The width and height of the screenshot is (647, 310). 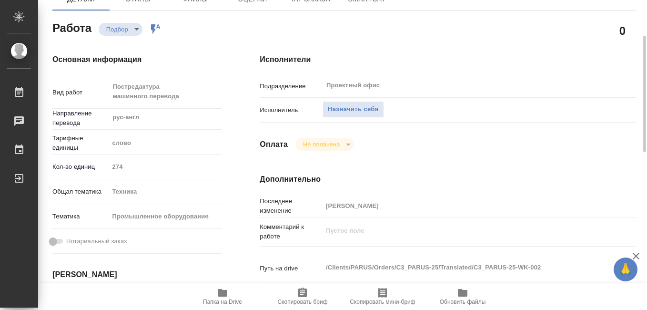 I want to click on p: Комментарий к работе, so click(x=291, y=232).